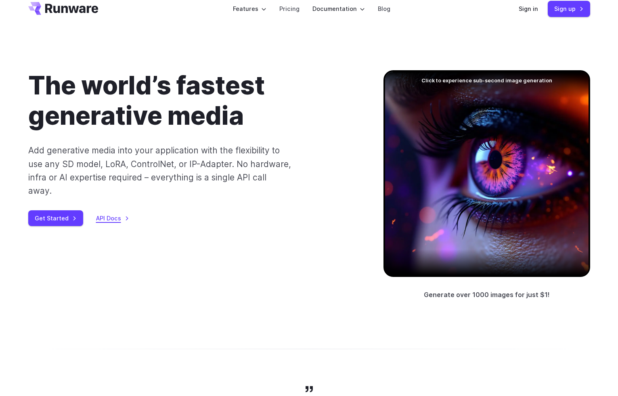 This screenshot has width=618, height=396. What do you see at coordinates (528, 8) in the screenshot?
I see `a: Sign in` at bounding box center [528, 8].